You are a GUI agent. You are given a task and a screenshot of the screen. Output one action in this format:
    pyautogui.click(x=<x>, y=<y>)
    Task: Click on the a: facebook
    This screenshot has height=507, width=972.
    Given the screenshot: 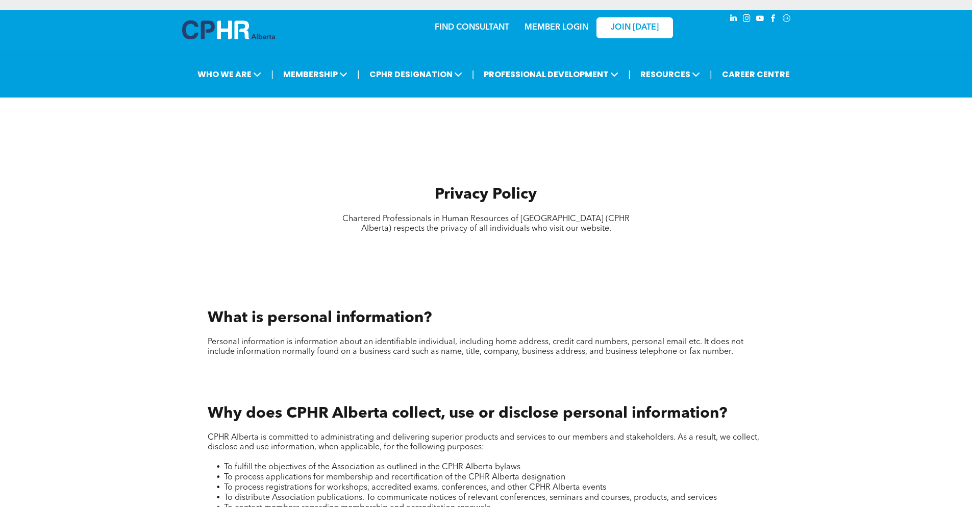 What is the action you would take?
    pyautogui.click(x=774, y=19)
    